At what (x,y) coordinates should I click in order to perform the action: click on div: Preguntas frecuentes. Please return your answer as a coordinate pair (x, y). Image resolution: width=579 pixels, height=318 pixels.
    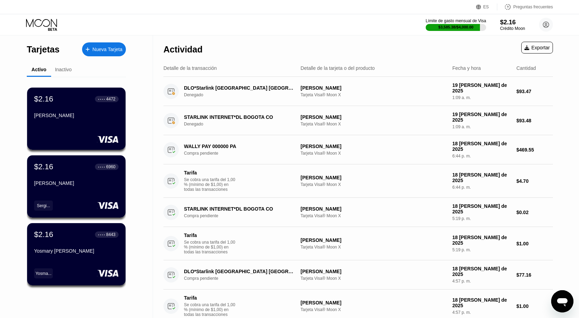
    Looking at the image, I should click on (525, 7).